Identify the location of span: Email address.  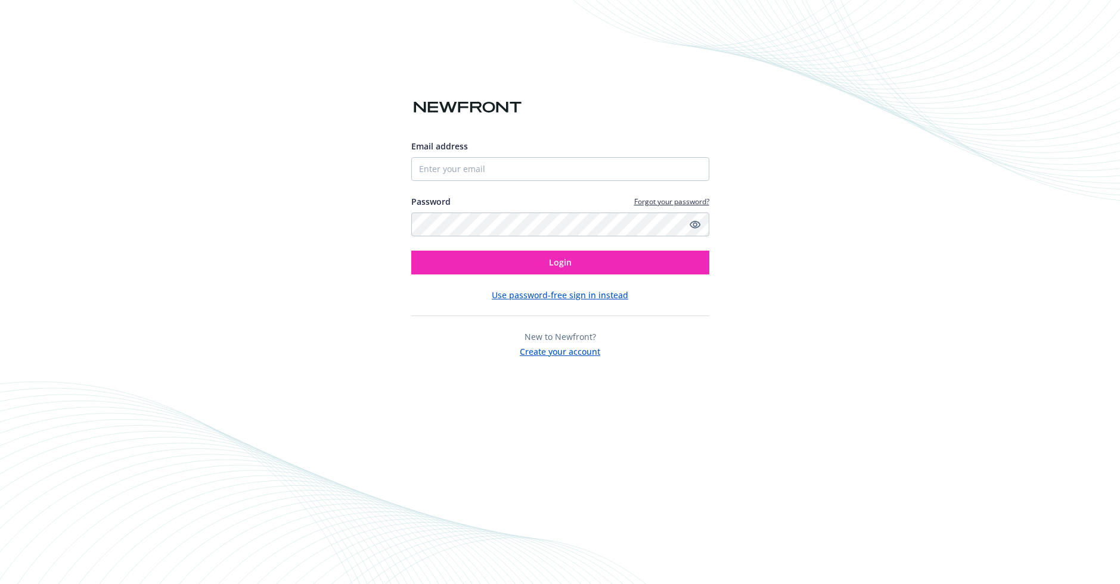
(439, 146).